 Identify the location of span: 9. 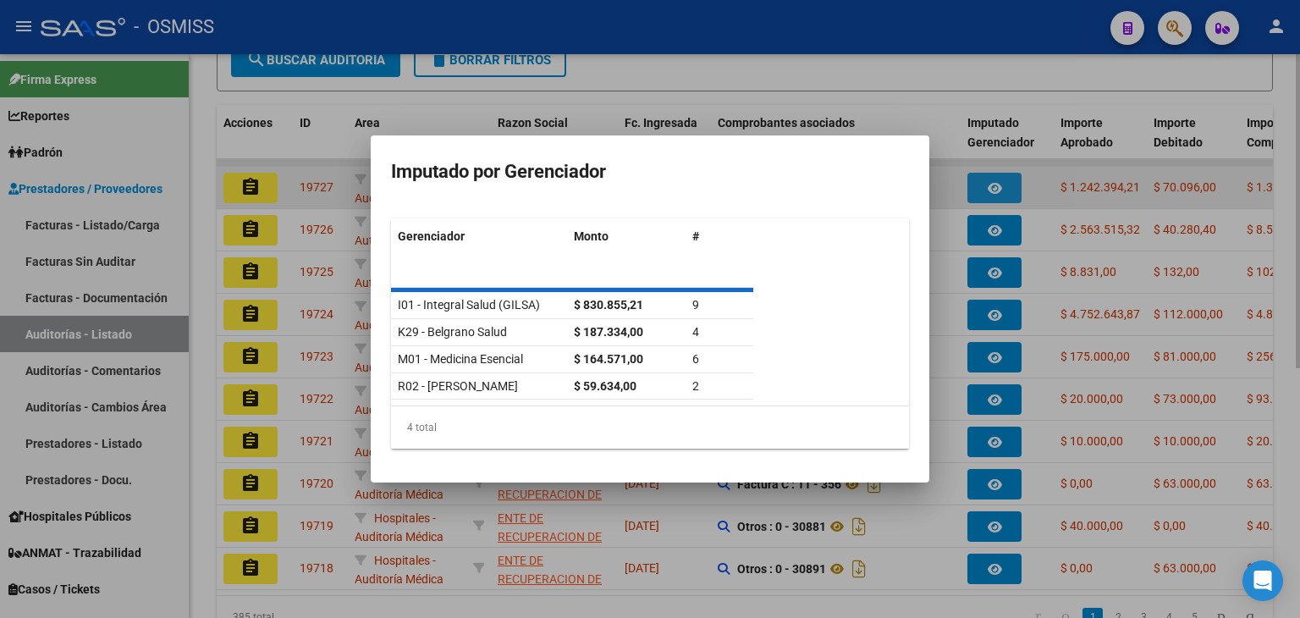
(696, 305).